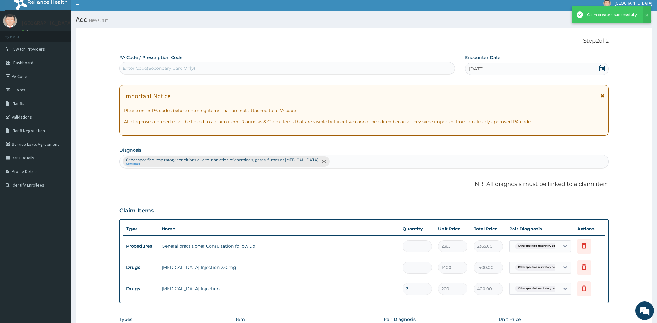 The width and height of the screenshot is (657, 323). Describe the element at coordinates (364, 111) in the screenshot. I see `p: Please enter PA codes before entering items that are not attached to a PA code` at that location.